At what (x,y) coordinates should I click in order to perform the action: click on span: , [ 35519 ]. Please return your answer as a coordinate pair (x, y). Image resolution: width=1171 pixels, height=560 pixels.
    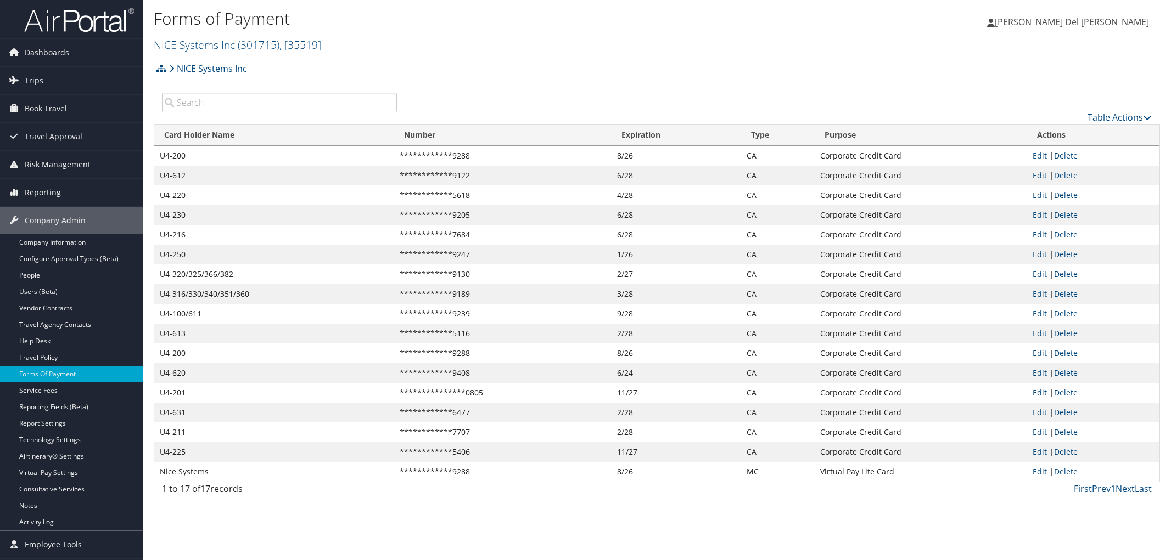
    Looking at the image, I should click on (300, 44).